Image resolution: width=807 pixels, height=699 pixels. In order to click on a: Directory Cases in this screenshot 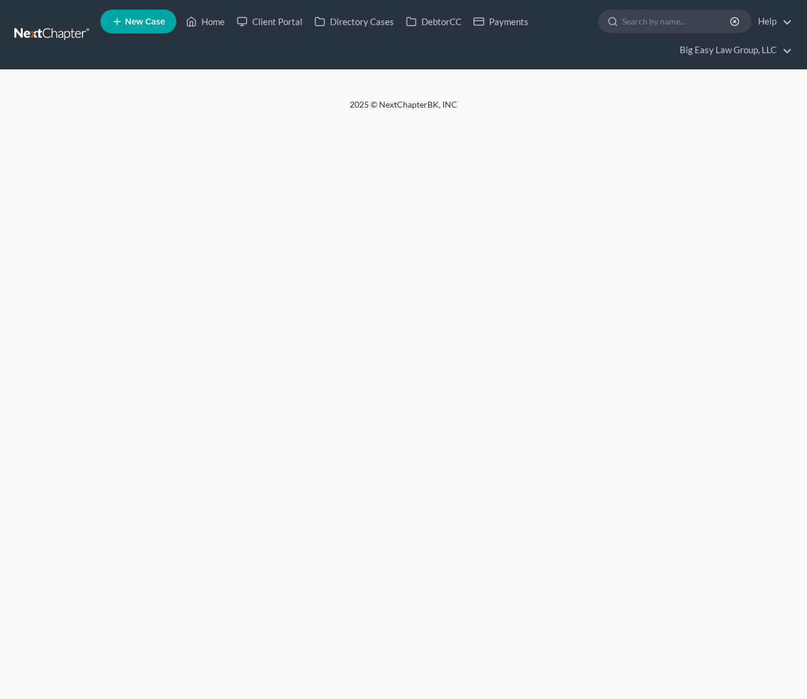, I will do `click(354, 22)`.